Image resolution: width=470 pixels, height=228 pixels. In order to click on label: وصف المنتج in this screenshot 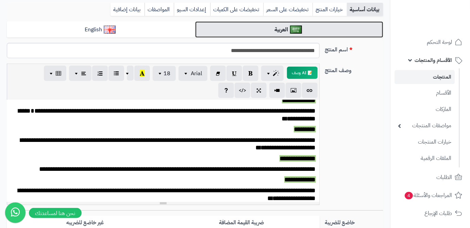, I will do `click(354, 69)`.